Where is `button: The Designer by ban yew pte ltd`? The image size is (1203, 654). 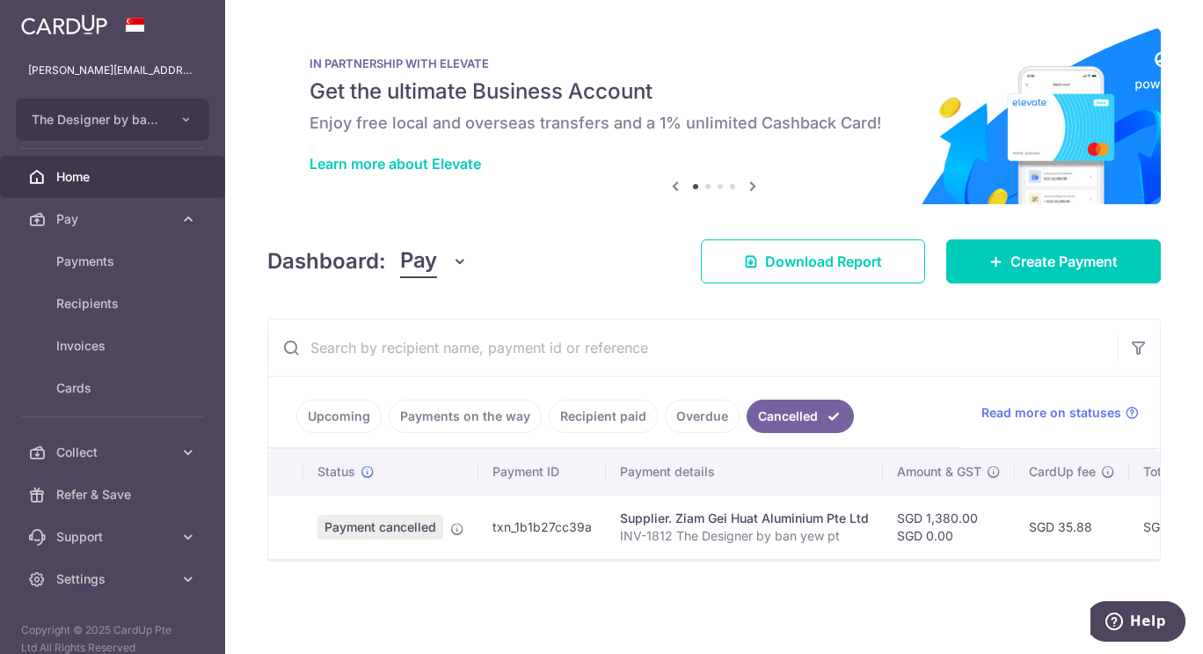 button: The Designer by ban yew pte ltd is located at coordinates (113, 120).